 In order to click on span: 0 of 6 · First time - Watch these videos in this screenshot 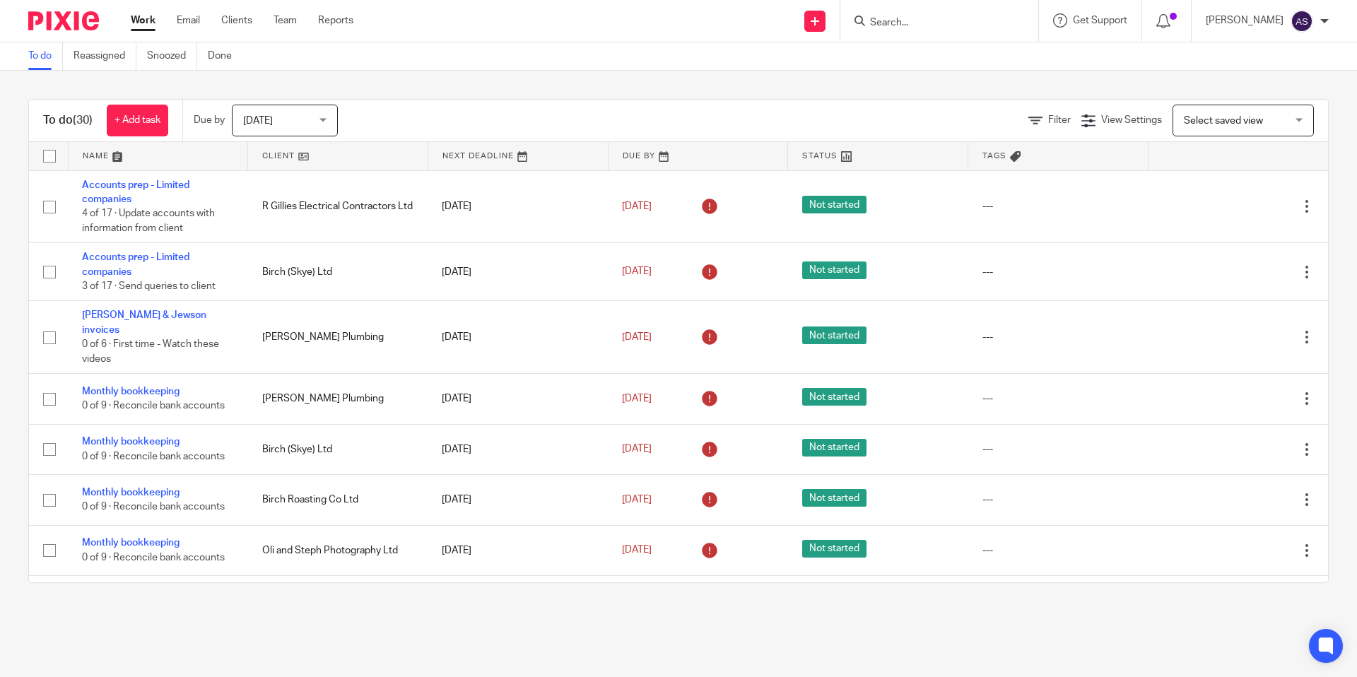, I will do `click(151, 351)`.